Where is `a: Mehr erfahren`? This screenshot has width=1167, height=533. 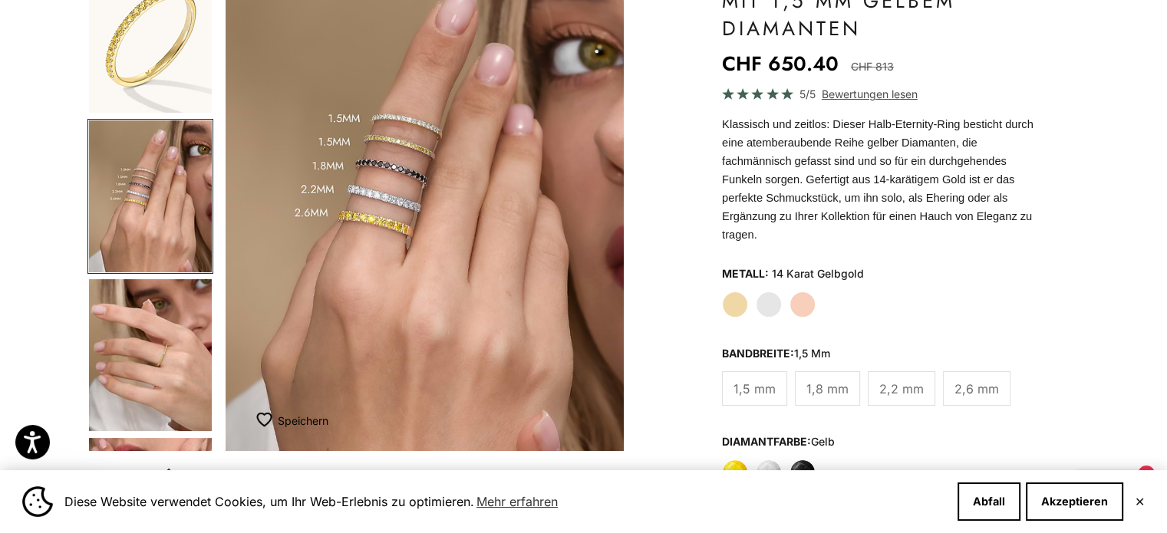
a: Mehr erfahren is located at coordinates (517, 502).